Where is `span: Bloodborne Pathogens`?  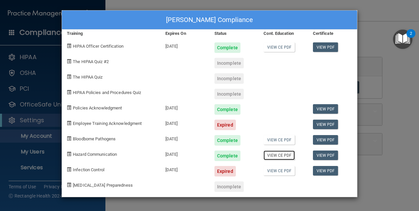
span: Bloodborne Pathogens is located at coordinates (94, 139).